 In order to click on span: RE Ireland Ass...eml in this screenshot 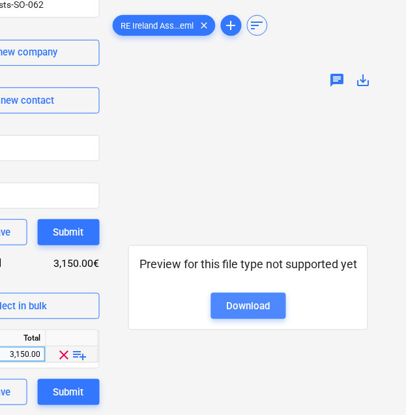, I will do `click(158, 25)`.